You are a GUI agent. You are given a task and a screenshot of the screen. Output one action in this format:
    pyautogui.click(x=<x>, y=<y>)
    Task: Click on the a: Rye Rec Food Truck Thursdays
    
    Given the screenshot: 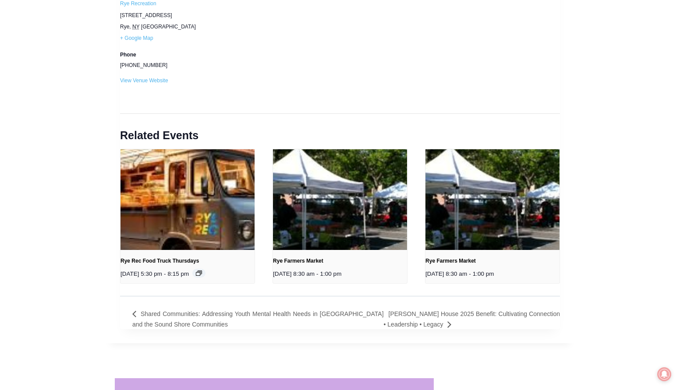 What is the action you would take?
    pyautogui.click(x=159, y=261)
    